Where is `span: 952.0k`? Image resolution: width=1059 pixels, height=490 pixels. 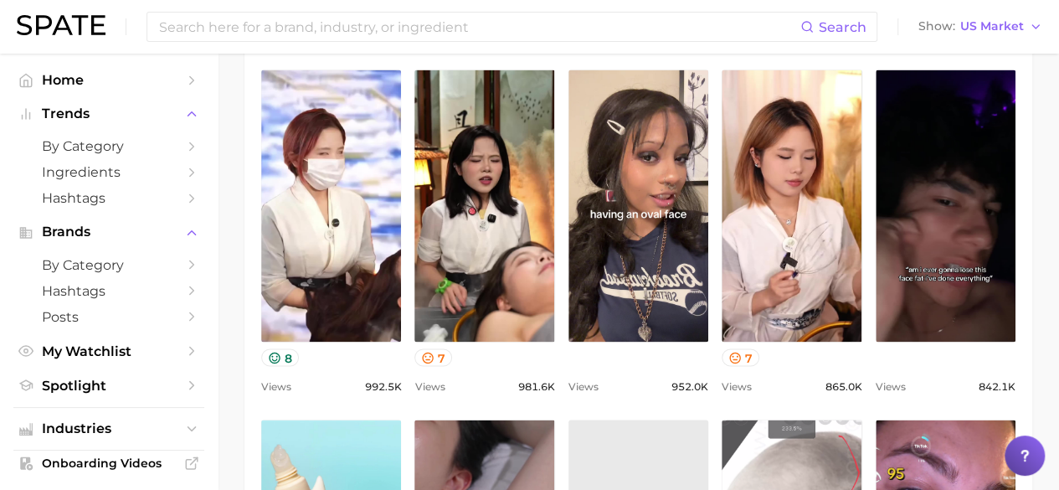 span: 952.0k is located at coordinates (690, 386).